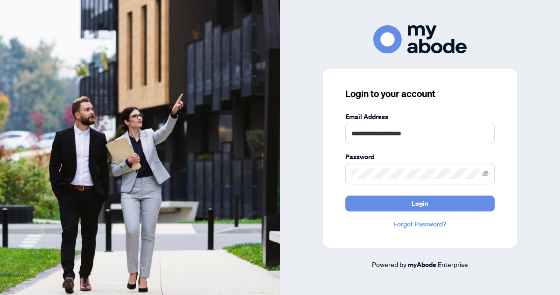 This screenshot has height=295, width=560. Describe the element at coordinates (452, 264) in the screenshot. I see `span: Enterprise` at that location.